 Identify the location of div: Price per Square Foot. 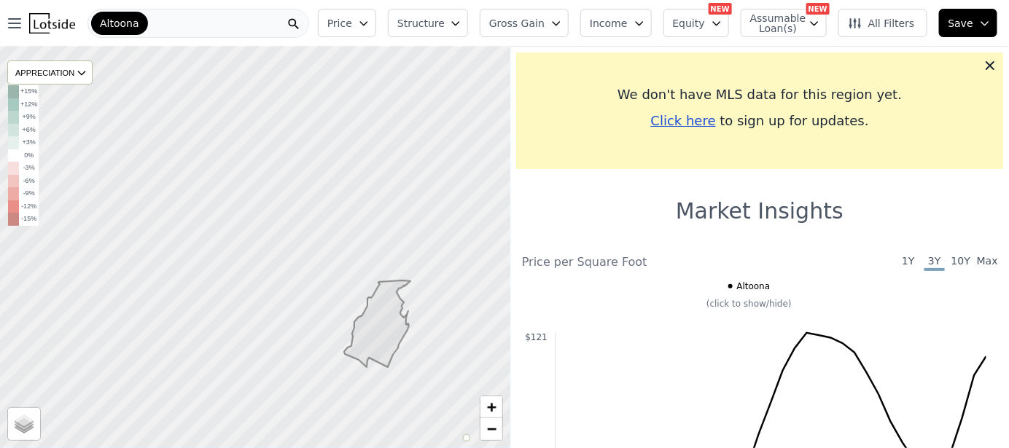
(641, 262).